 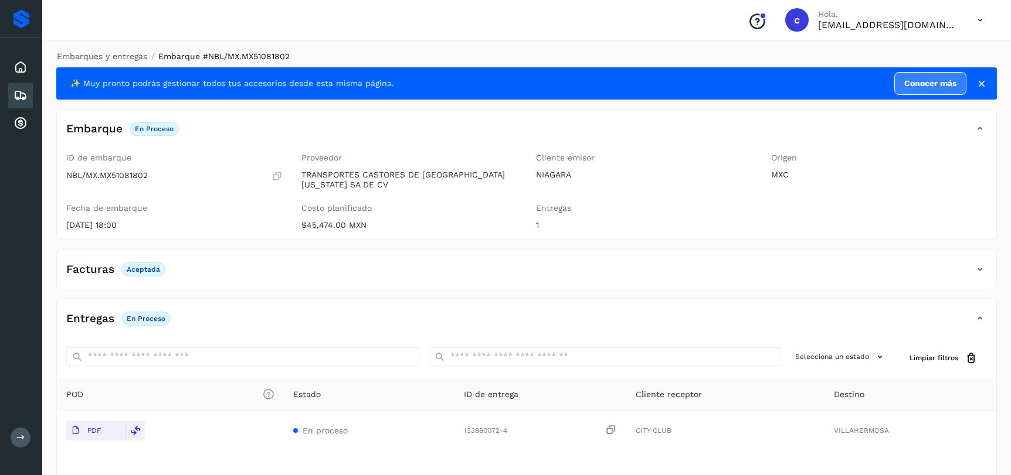 I want to click on td: VILLAHERMOSA, so click(x=910, y=431).